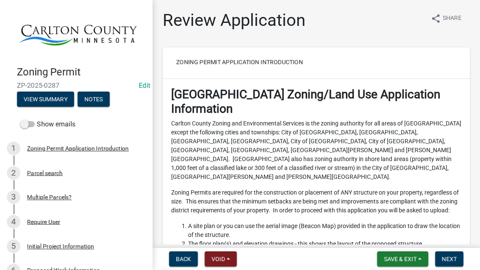 Image resolution: width=480 pixels, height=270 pixels. I want to click on div: Initial Project Information, so click(61, 246).